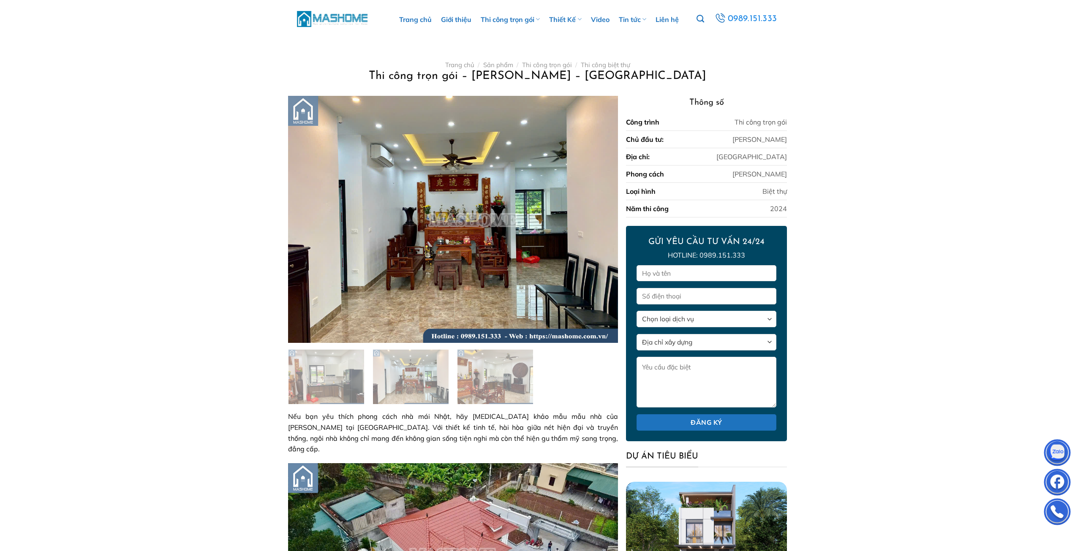  Describe the element at coordinates (645, 174) in the screenshot. I see `div: Phong cách` at that location.